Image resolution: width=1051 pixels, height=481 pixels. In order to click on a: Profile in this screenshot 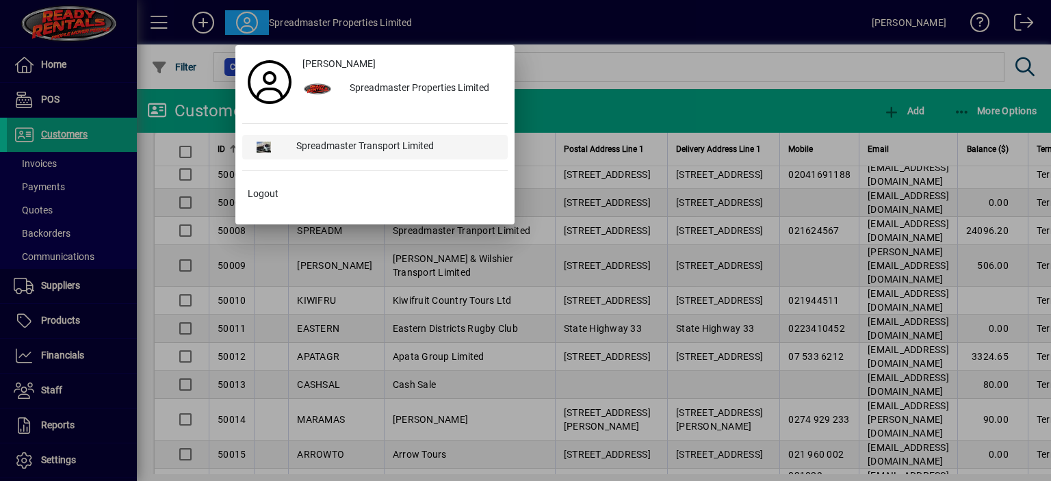, I will do `click(269, 82)`.